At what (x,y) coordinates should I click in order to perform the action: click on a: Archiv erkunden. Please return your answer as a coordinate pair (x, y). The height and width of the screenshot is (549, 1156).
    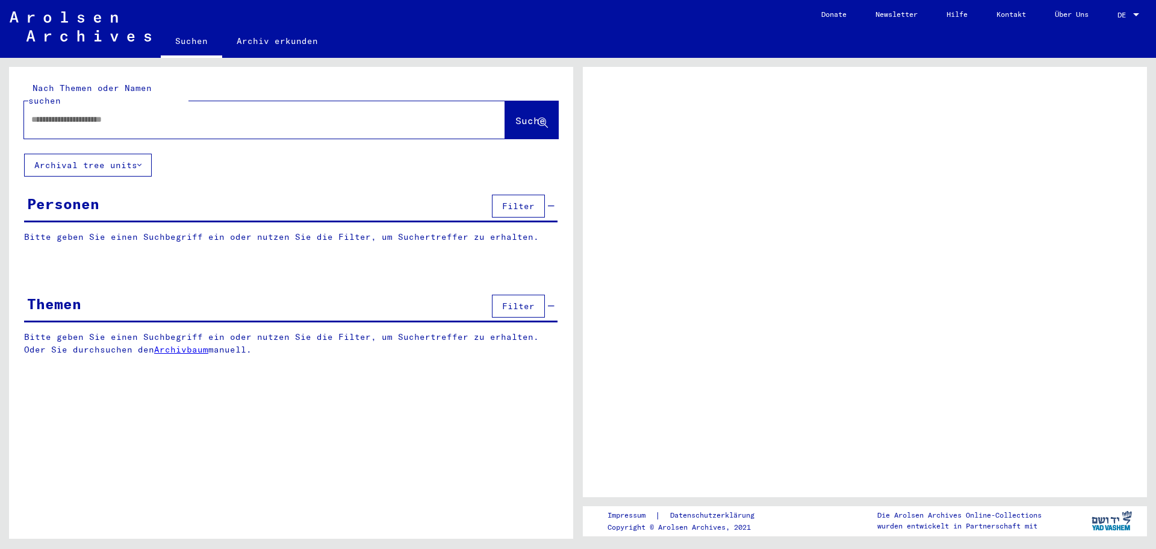
    Looking at the image, I should click on (277, 41).